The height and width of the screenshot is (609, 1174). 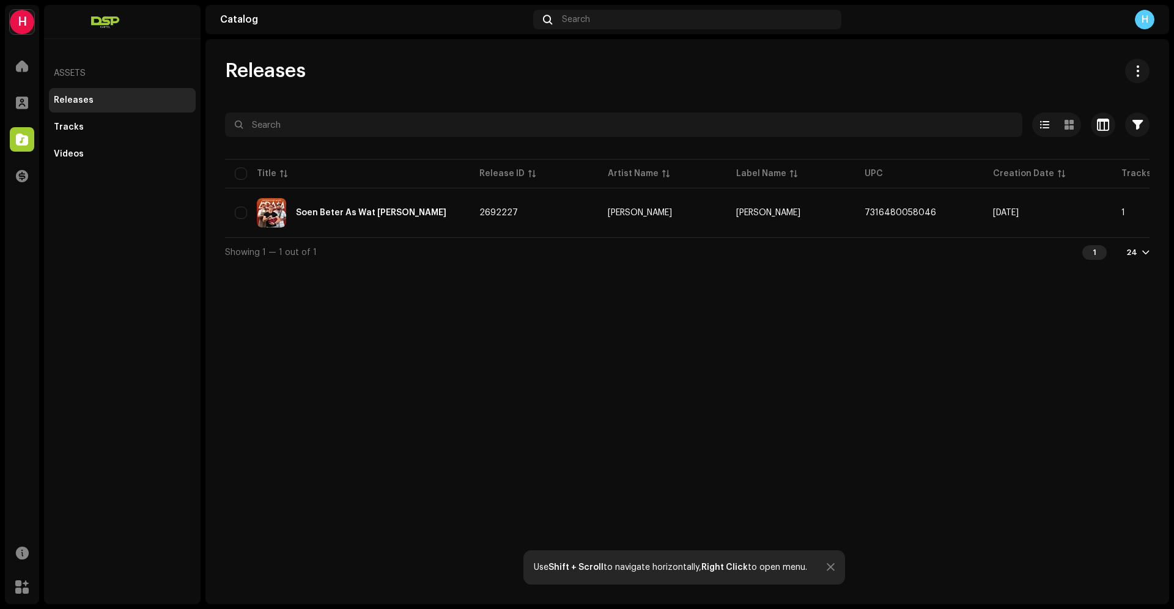 What do you see at coordinates (761, 174) in the screenshot?
I see `div: Label Name` at bounding box center [761, 174].